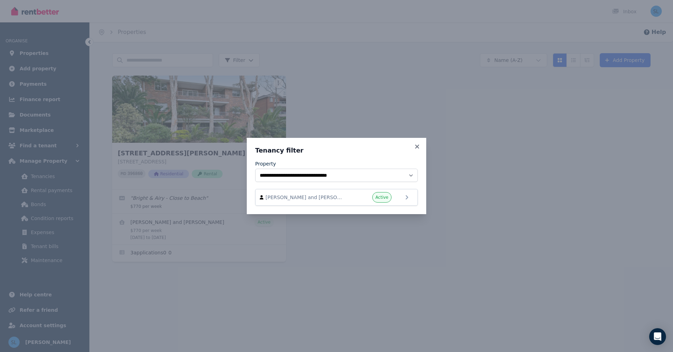 This screenshot has height=352, width=673. What do you see at coordinates (382, 198) in the screenshot?
I see `span: Active` at bounding box center [382, 198].